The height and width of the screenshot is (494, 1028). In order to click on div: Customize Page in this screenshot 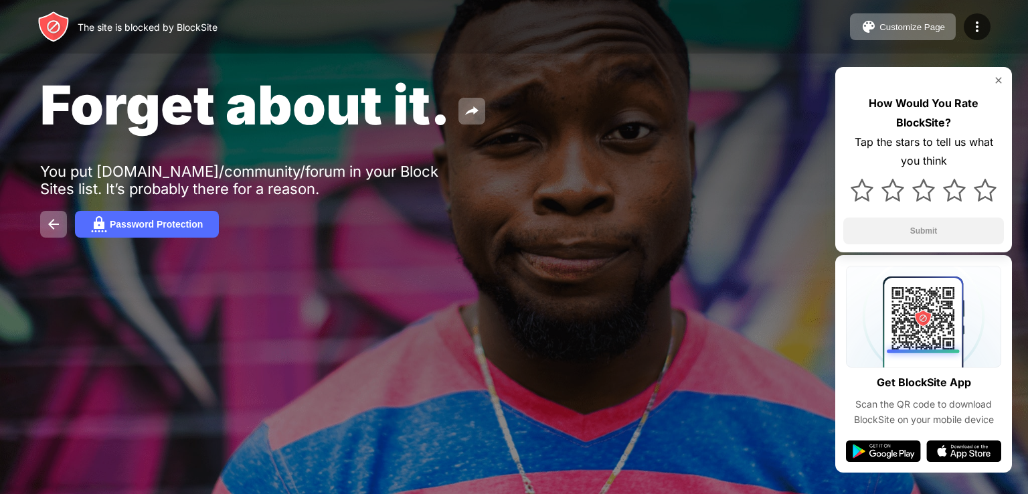, I will do `click(912, 27)`.